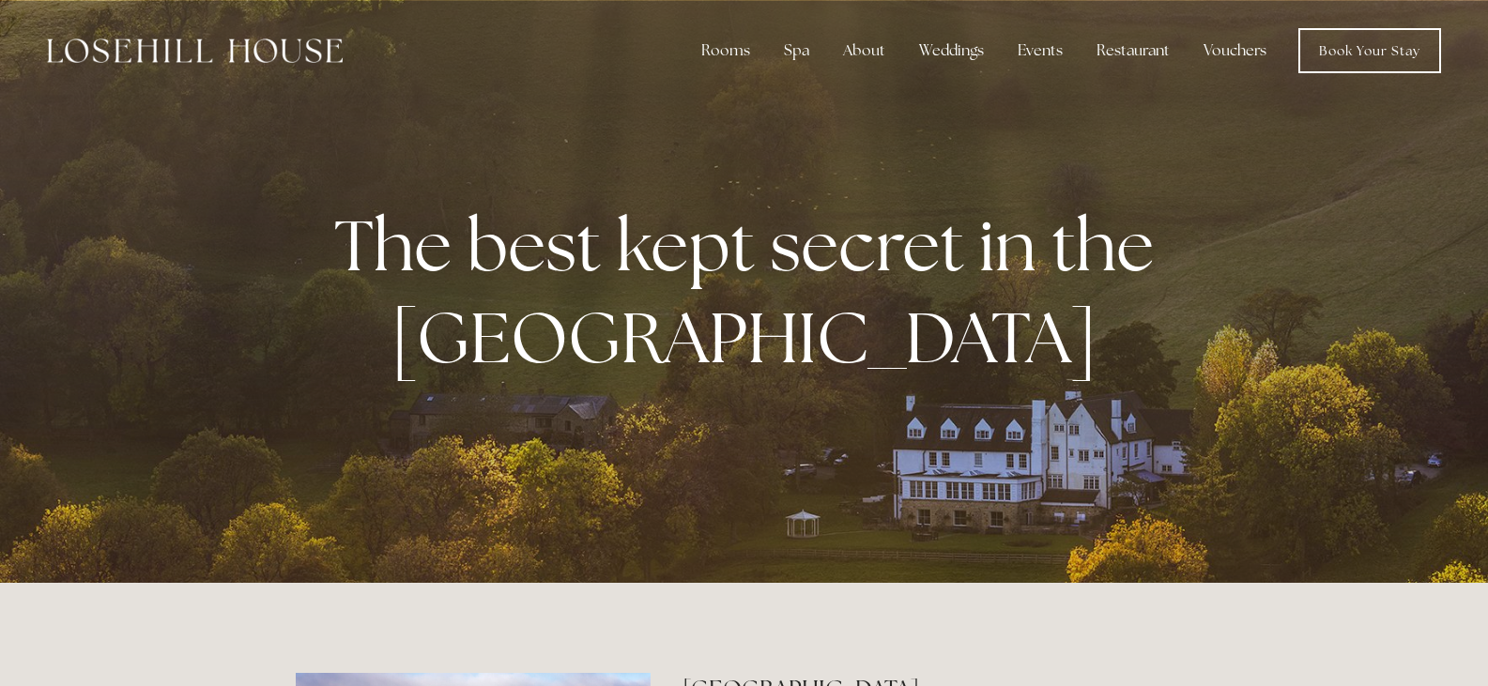 Image resolution: width=1488 pixels, height=686 pixels. I want to click on a: Vouchers, so click(1234, 51).